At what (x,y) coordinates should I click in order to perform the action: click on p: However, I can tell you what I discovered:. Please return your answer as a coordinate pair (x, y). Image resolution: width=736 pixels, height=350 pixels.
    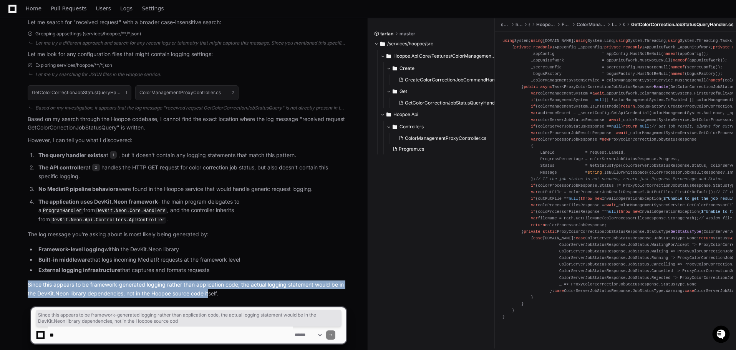
    Looking at the image, I should click on (187, 140).